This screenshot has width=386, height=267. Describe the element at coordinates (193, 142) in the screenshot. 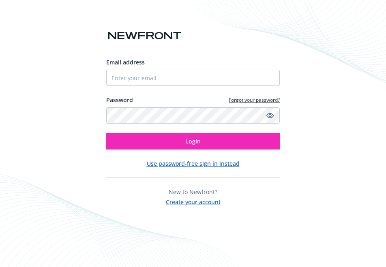

I see `button: Login` at that location.